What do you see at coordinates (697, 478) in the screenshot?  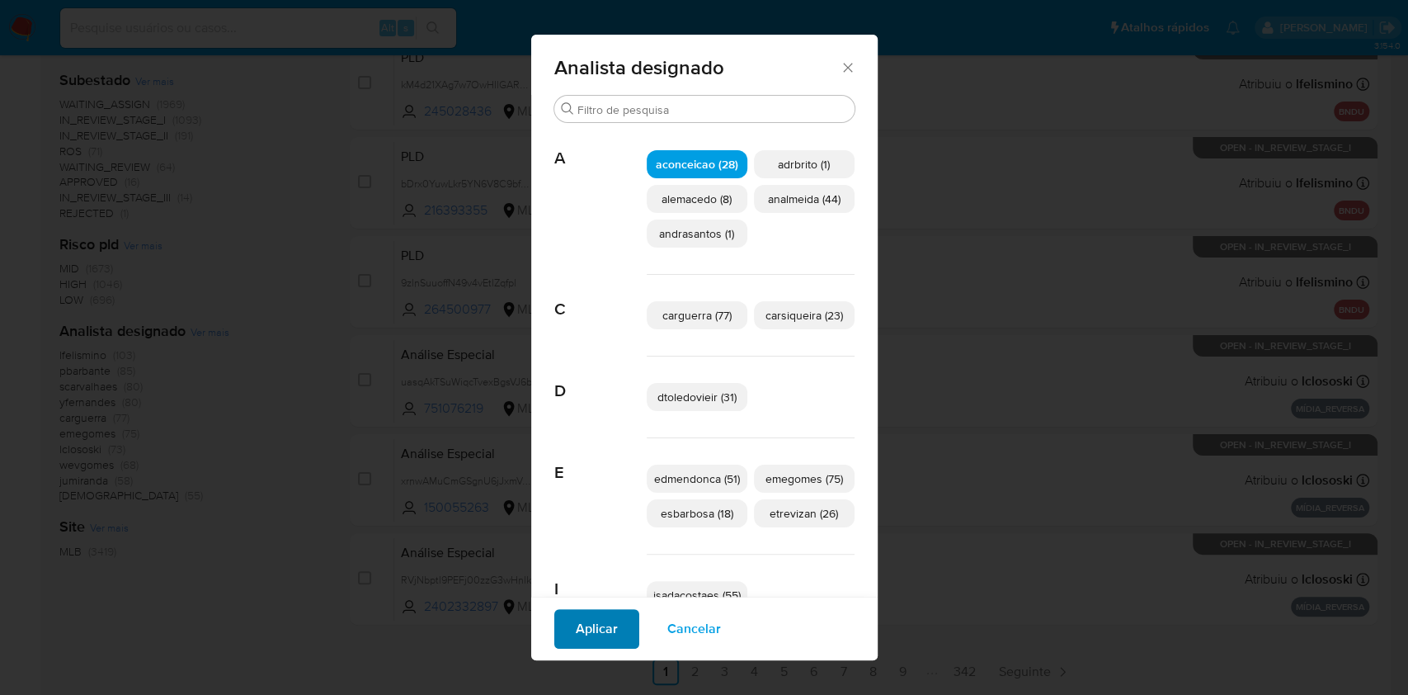 I see `span: edmendonca (51)` at bounding box center [697, 478].